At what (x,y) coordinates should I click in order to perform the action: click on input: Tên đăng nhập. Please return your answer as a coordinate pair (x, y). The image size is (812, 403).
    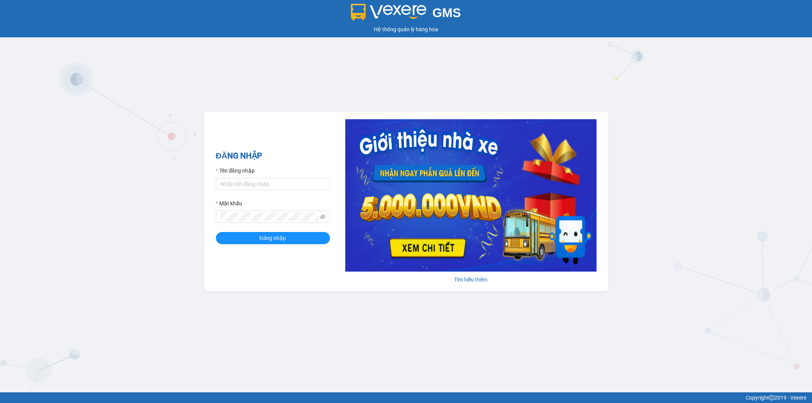
    Looking at the image, I should click on (273, 184).